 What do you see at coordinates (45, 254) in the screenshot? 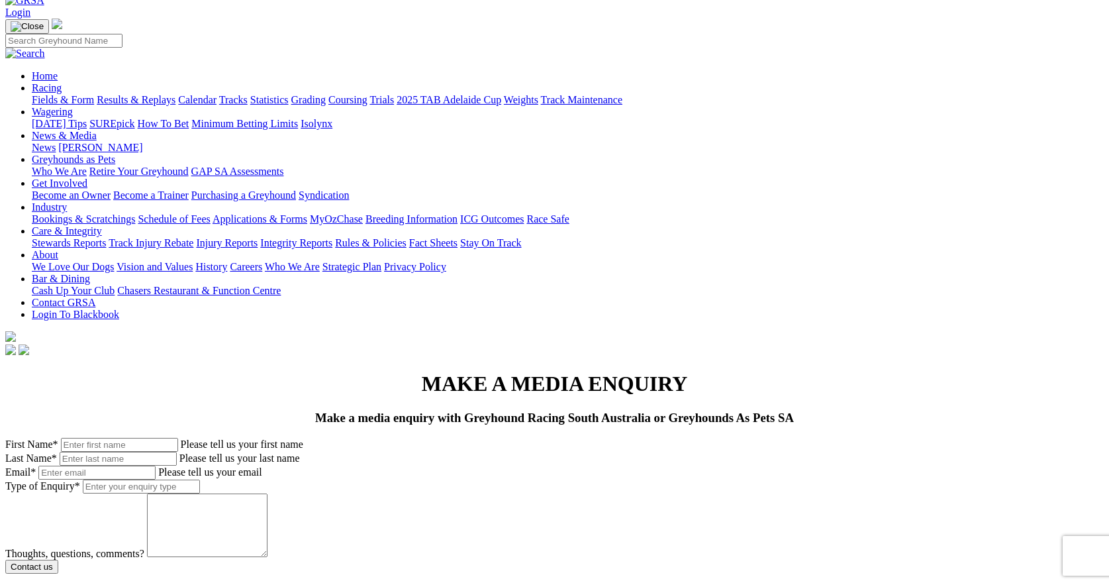
I see `a: About` at bounding box center [45, 254].